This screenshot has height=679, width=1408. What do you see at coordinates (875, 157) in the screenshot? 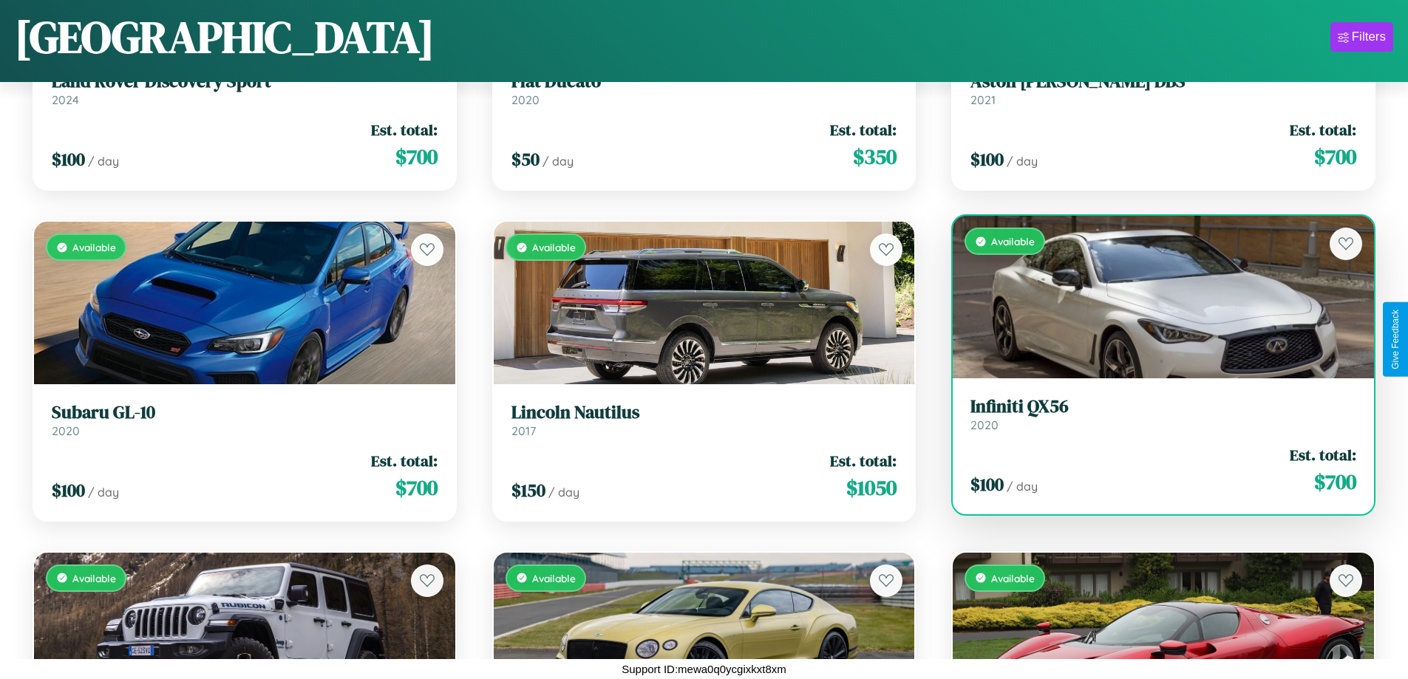
I see `span: $ 350` at bounding box center [875, 157].